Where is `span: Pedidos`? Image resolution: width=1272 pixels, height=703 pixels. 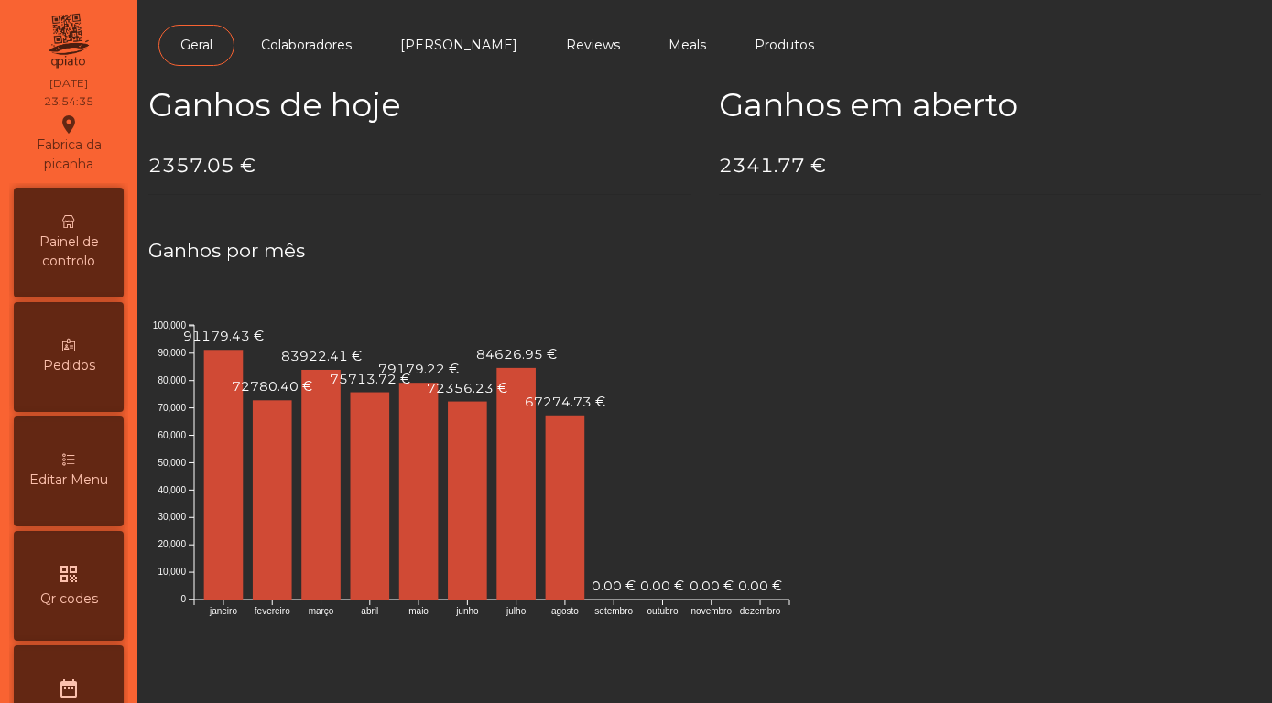 span: Pedidos is located at coordinates (69, 365).